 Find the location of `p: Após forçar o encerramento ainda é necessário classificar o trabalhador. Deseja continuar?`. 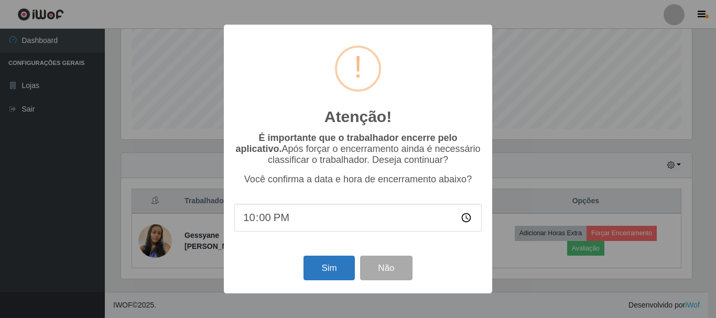

p: Após forçar o encerramento ainda é necessário classificar o trabalhador. Deseja continuar? is located at coordinates (358, 149).